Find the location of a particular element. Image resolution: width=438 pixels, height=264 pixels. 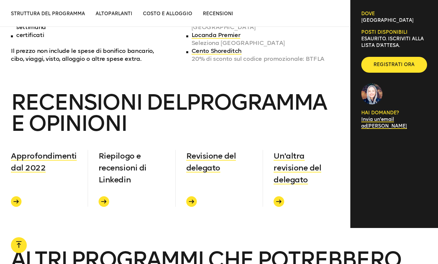

h6: DOVE is located at coordinates (394, 14).